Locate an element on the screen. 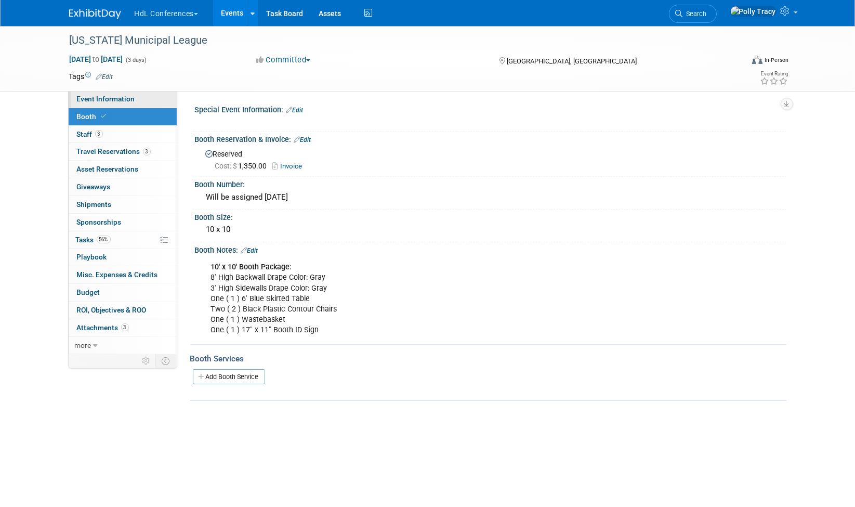 This screenshot has width=855, height=507. a: Giveaways is located at coordinates (123, 187).